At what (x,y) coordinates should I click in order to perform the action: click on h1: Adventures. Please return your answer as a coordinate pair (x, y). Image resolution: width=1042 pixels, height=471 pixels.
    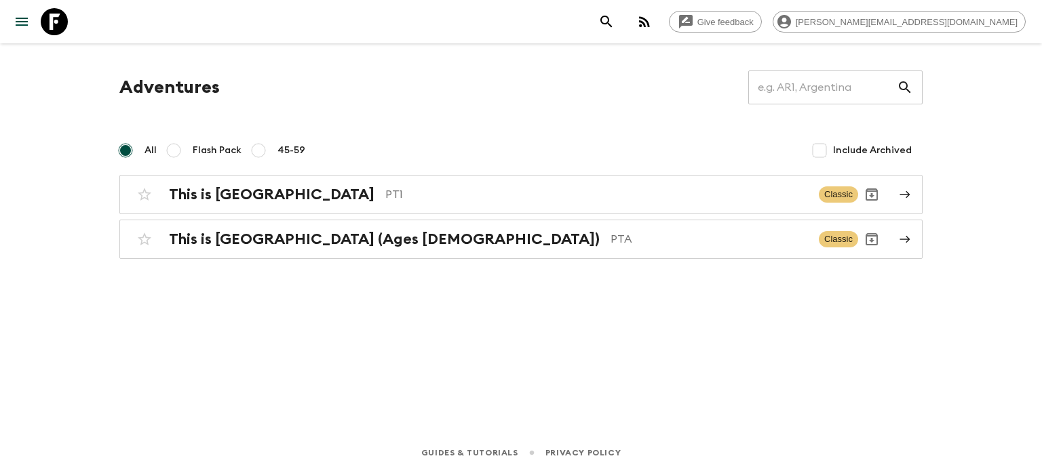
    Looking at the image, I should click on (170, 87).